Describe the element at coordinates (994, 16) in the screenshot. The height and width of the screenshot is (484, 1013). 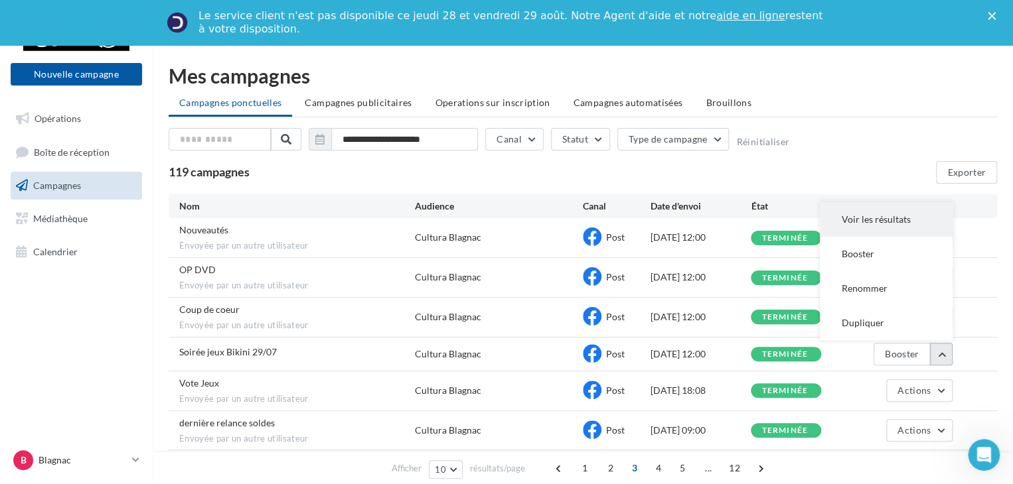
I see `div: Fermer` at that location.